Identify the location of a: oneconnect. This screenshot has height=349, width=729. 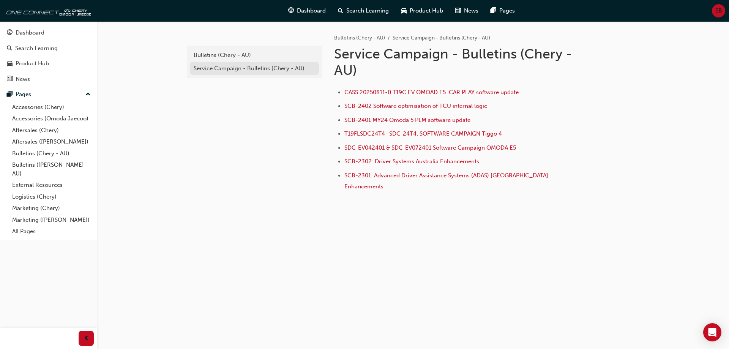
(47, 11).